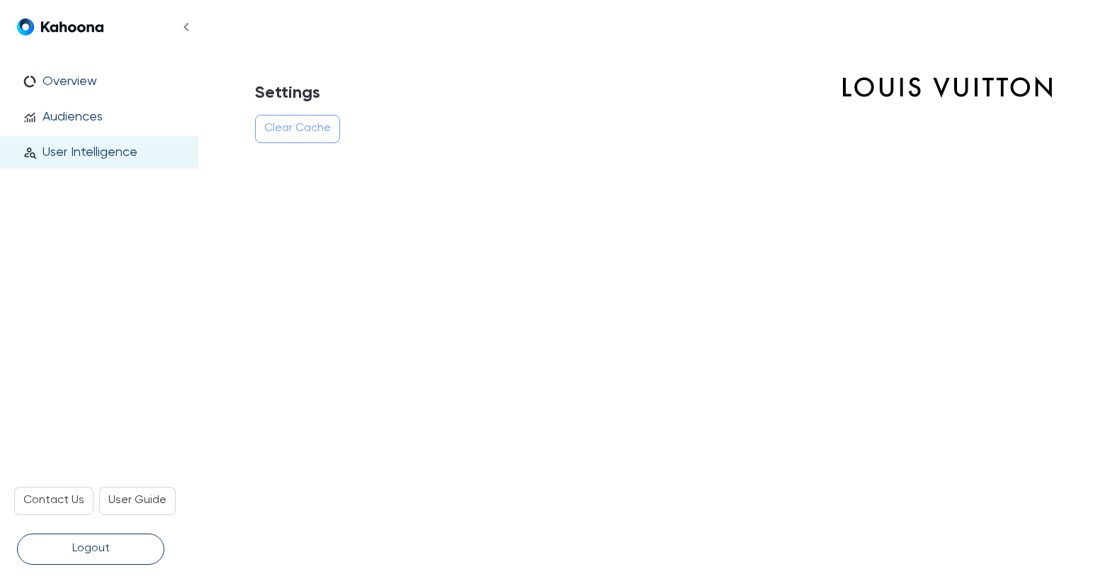  Describe the element at coordinates (60, 27) in the screenshot. I see `img: Logo` at that location.